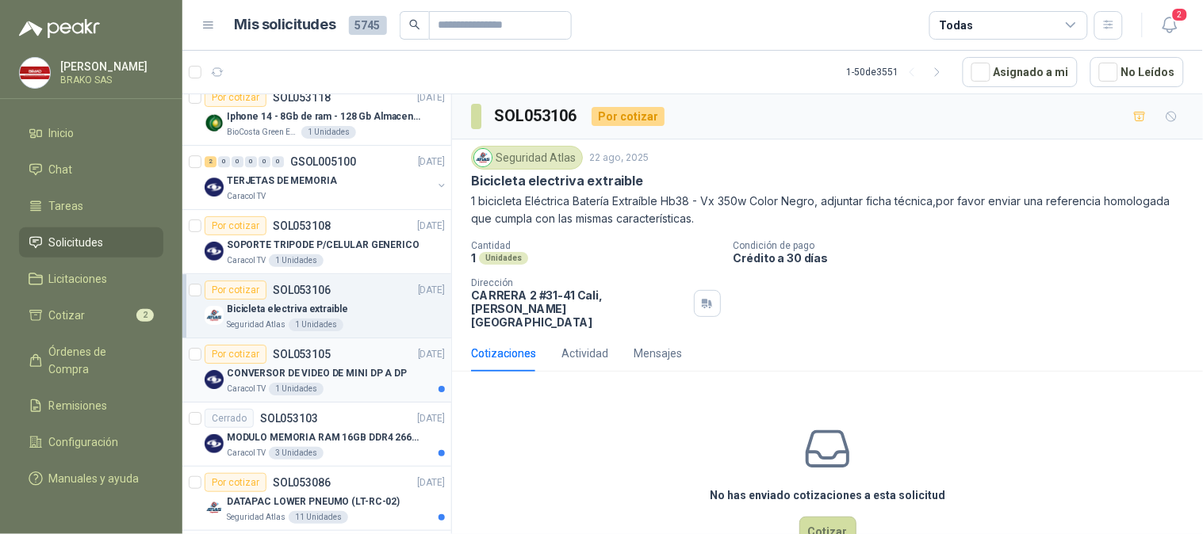  Describe the element at coordinates (473, 258) in the screenshot. I see `p: 1` at that location.